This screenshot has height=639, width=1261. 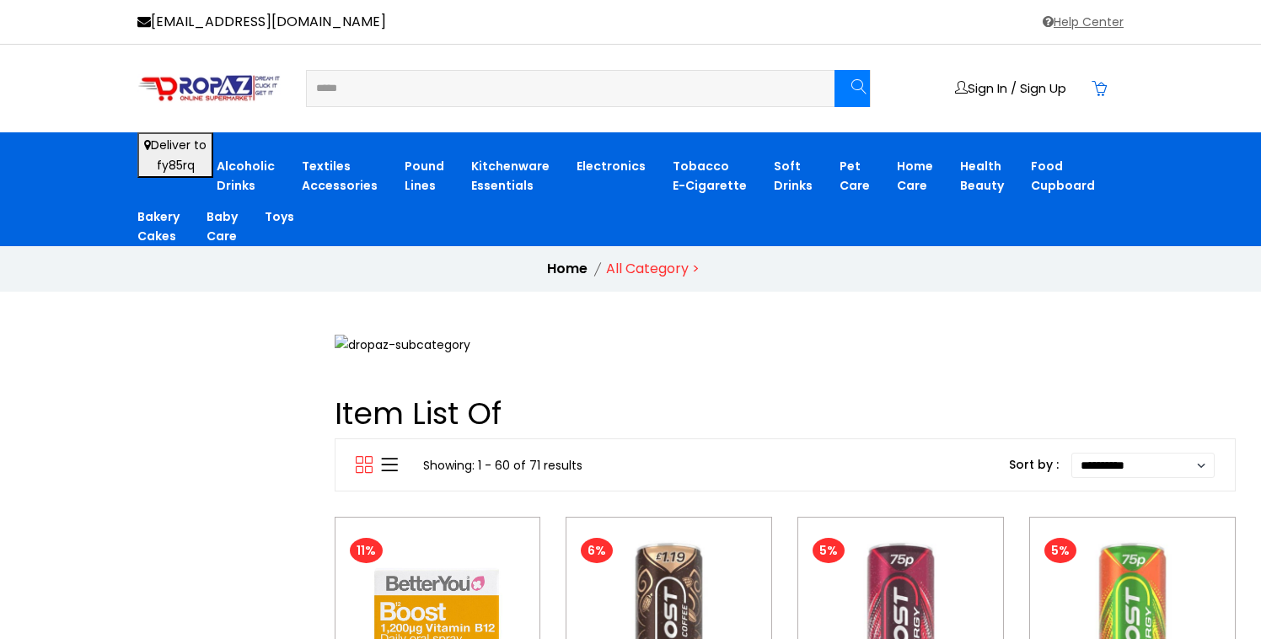 I want to click on p: Showing: 1 - 60 of 71 results, so click(x=502, y=465).